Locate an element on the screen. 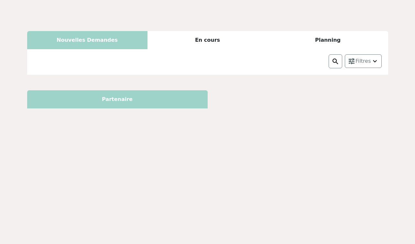 The width and height of the screenshot is (415, 244). img: setting.png is located at coordinates (352, 61).